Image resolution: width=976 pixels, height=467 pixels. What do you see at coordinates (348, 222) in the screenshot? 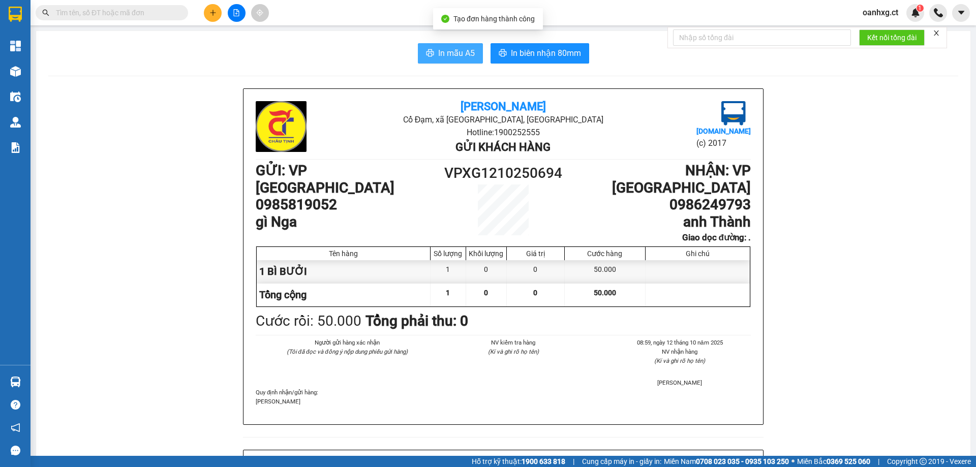
I see `h1: gì Nga` at bounding box center [348, 222].